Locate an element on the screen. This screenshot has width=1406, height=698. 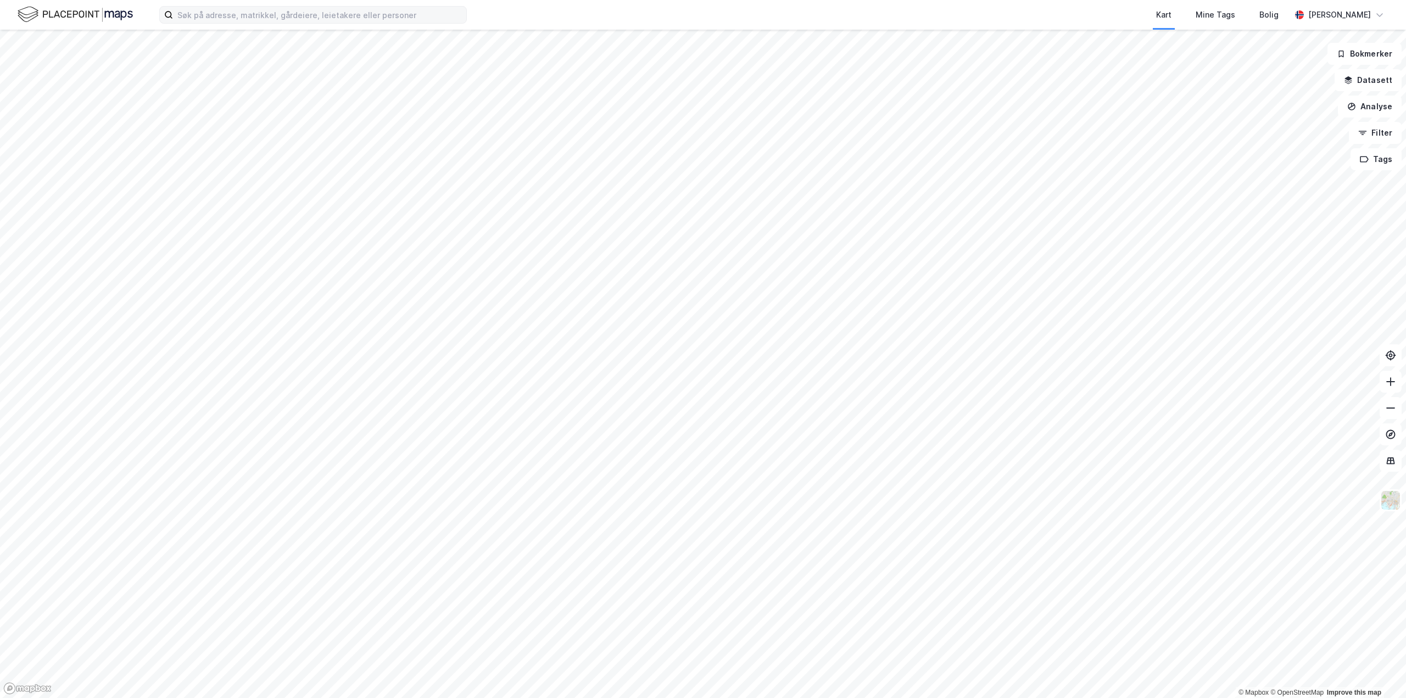
button: Tags is located at coordinates (1376, 159).